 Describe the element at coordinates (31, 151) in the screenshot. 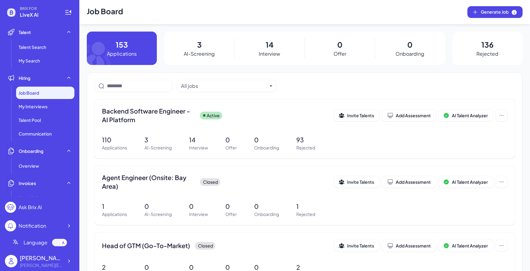

I see `span: Onboarding` at that location.